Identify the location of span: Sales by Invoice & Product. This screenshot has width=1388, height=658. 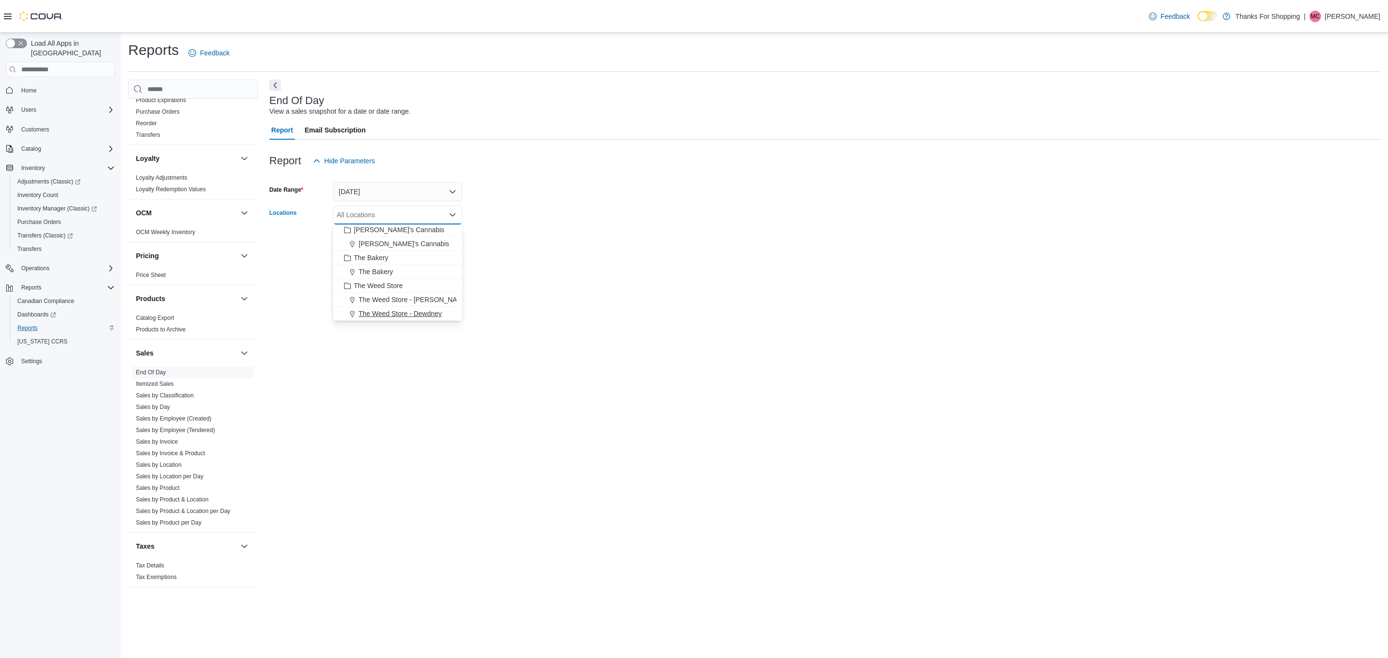
(170, 454).